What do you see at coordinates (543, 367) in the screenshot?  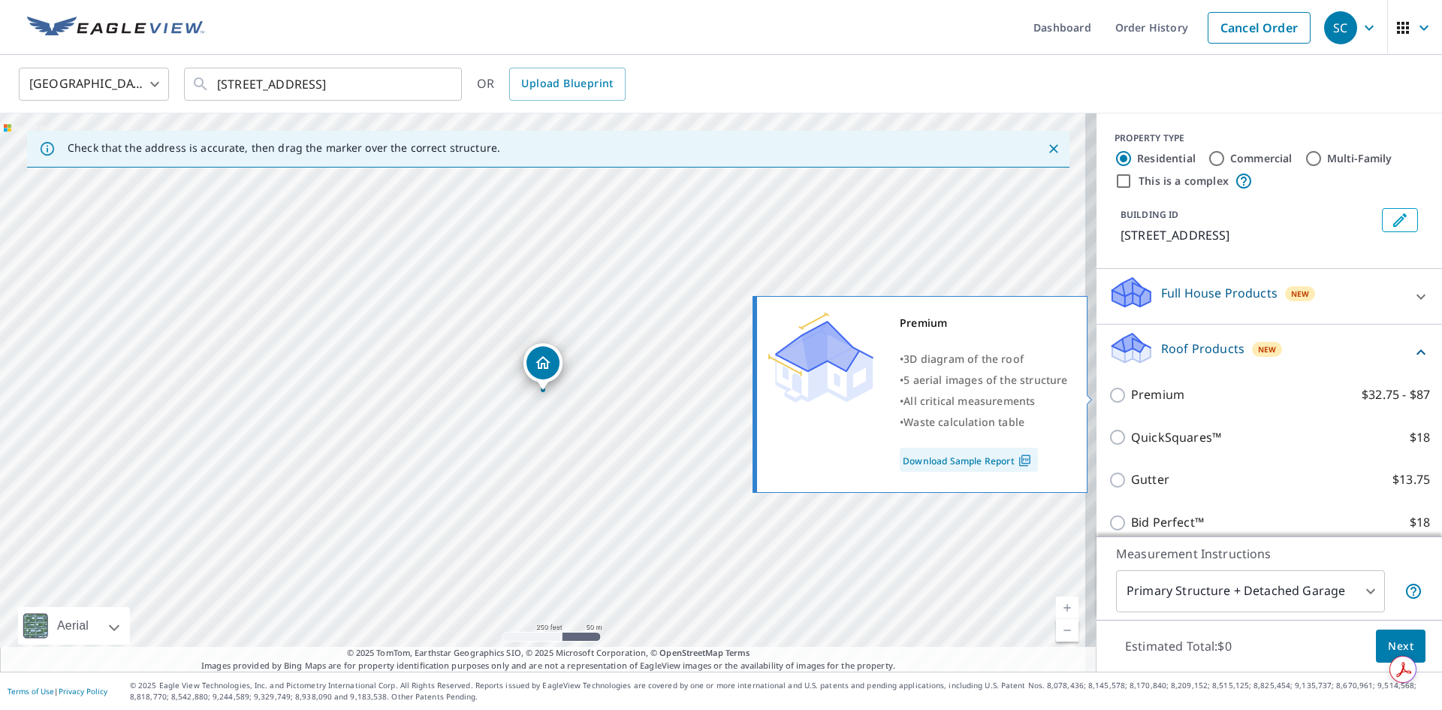 I see `div: Dropped pin, building 1, Residential property, 173 Briarneck Rd Jacksonville, NC 28540` at bounding box center [543, 367].